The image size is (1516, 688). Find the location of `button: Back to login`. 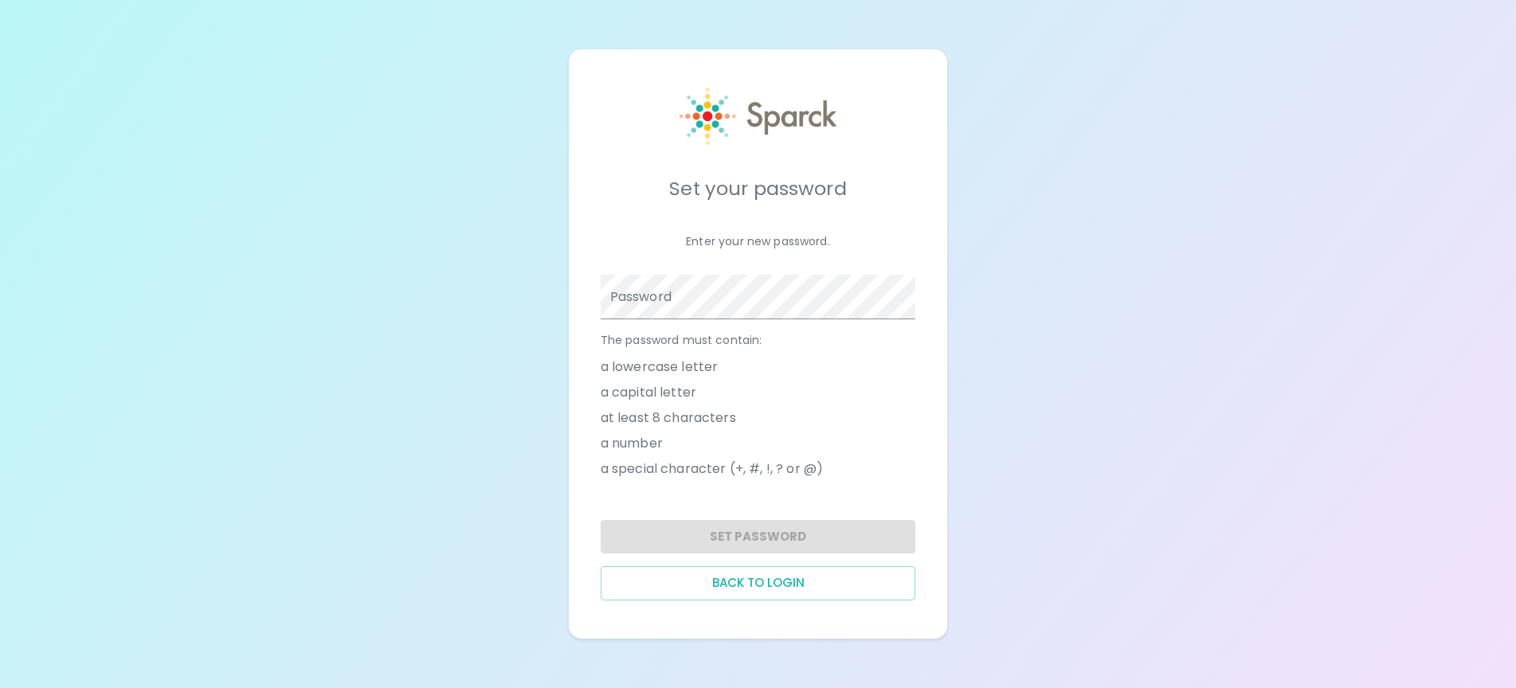

button: Back to login is located at coordinates (758, 583).